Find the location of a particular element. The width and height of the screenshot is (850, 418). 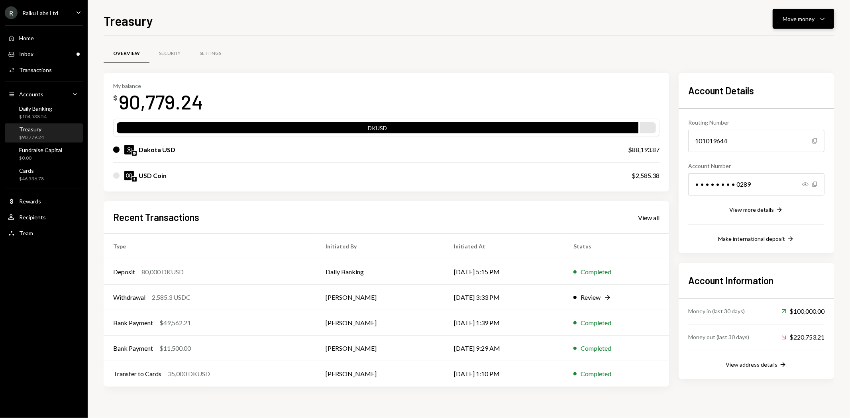

div: $11,500.00 is located at coordinates (175, 349).